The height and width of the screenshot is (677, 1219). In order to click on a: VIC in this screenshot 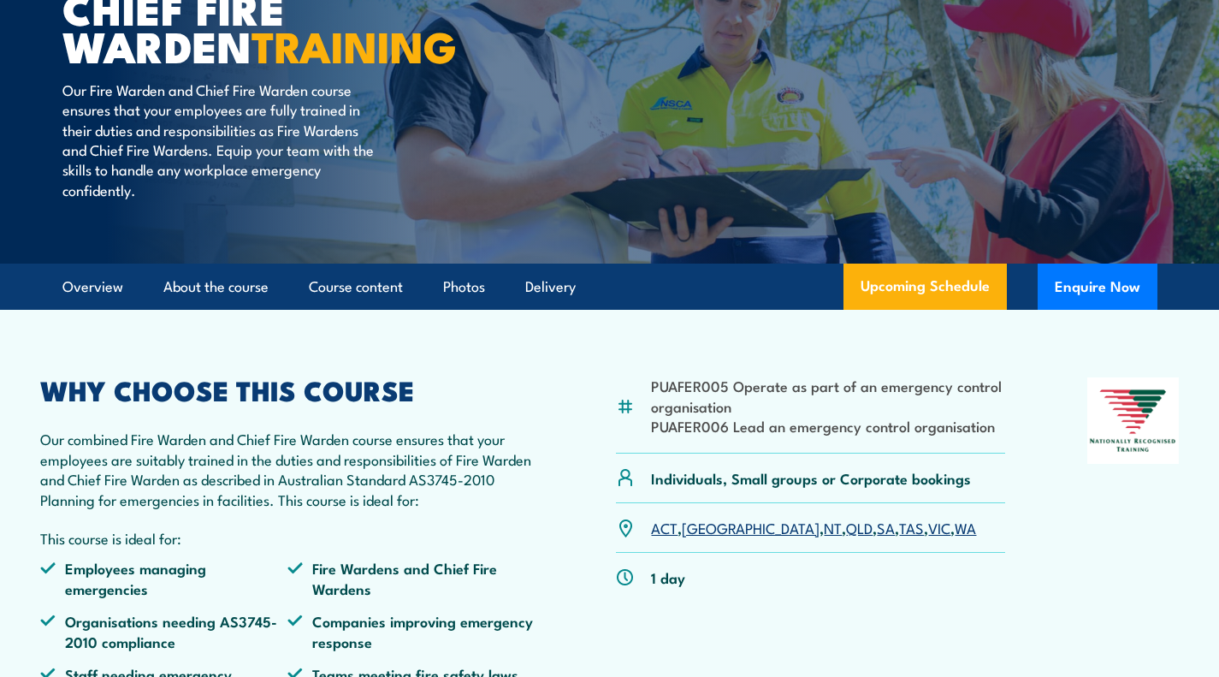, I will do `click(939, 527)`.